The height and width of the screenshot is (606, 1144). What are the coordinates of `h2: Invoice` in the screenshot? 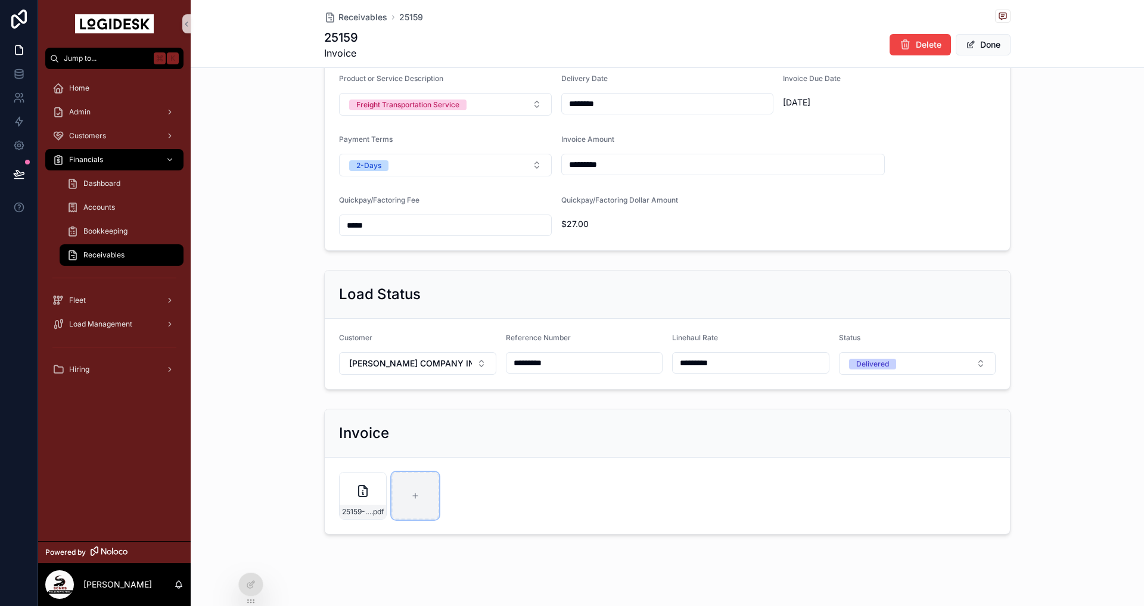 It's located at (364, 433).